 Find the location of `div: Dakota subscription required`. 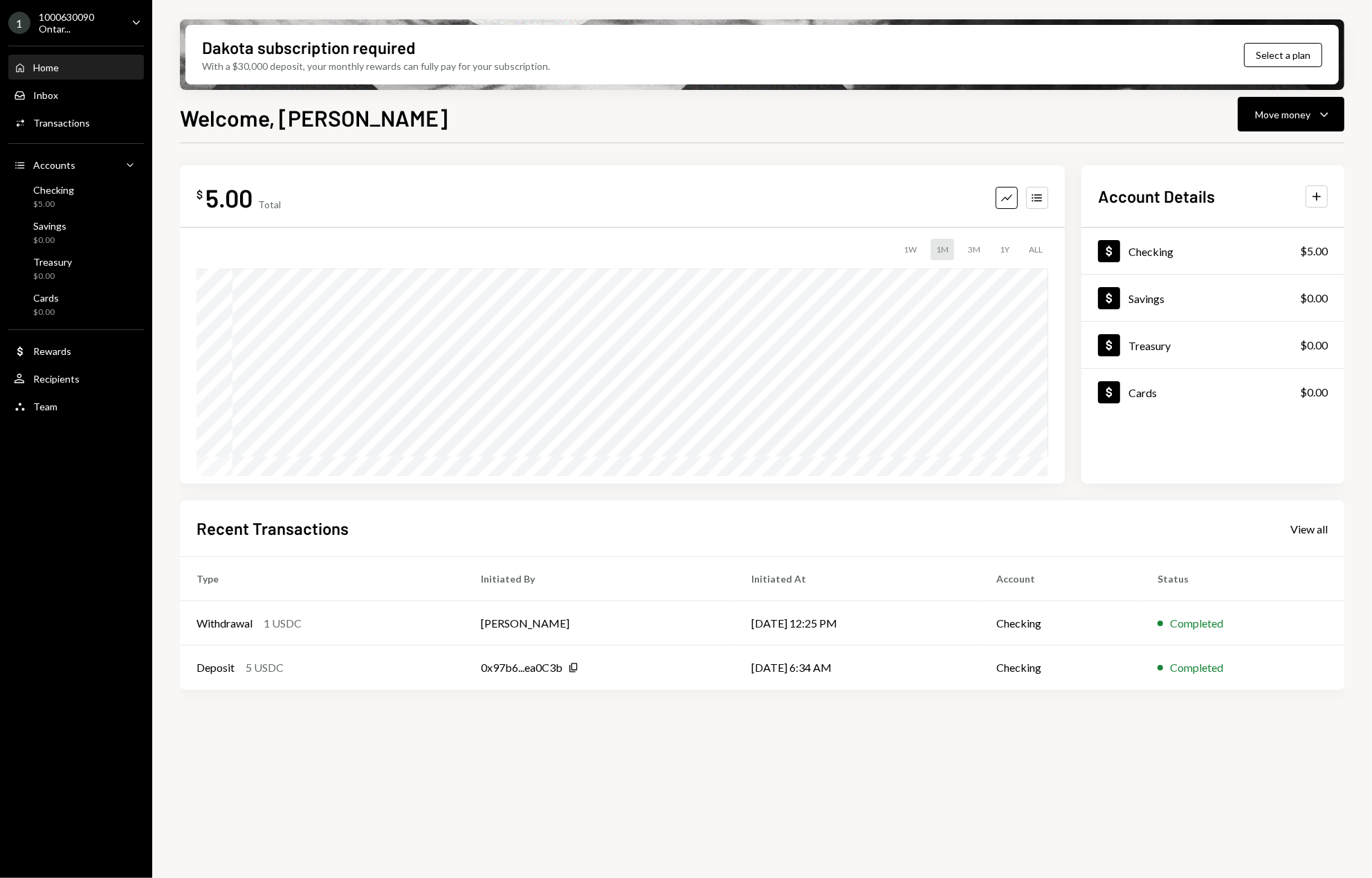

div: Dakota subscription required is located at coordinates (309, 47).